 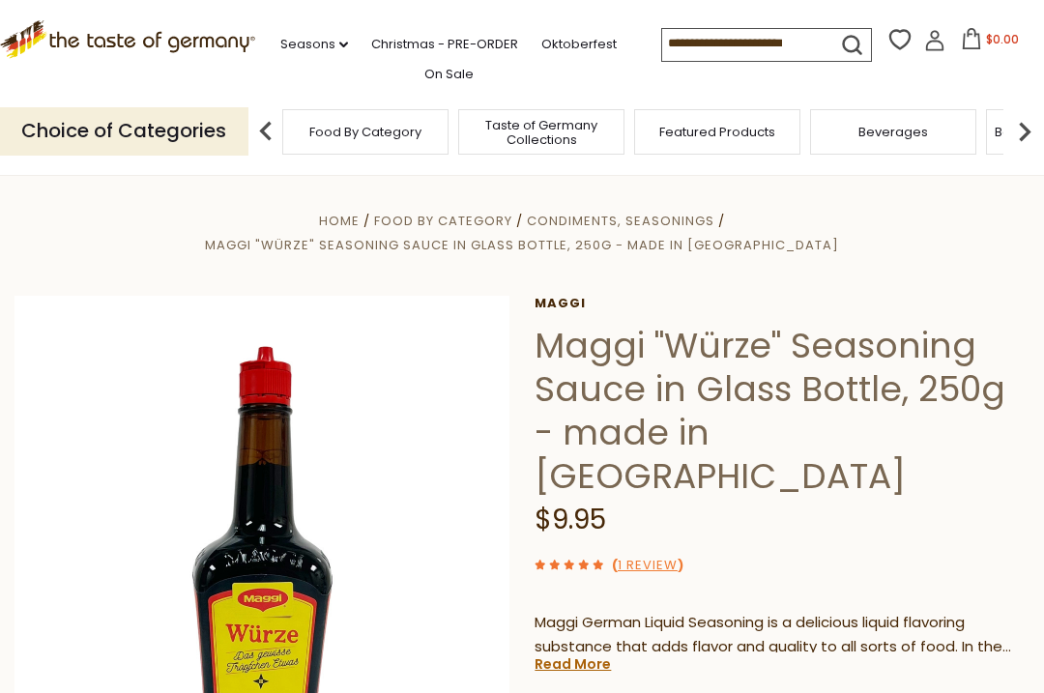 I want to click on a: 1 Review, so click(x=648, y=566).